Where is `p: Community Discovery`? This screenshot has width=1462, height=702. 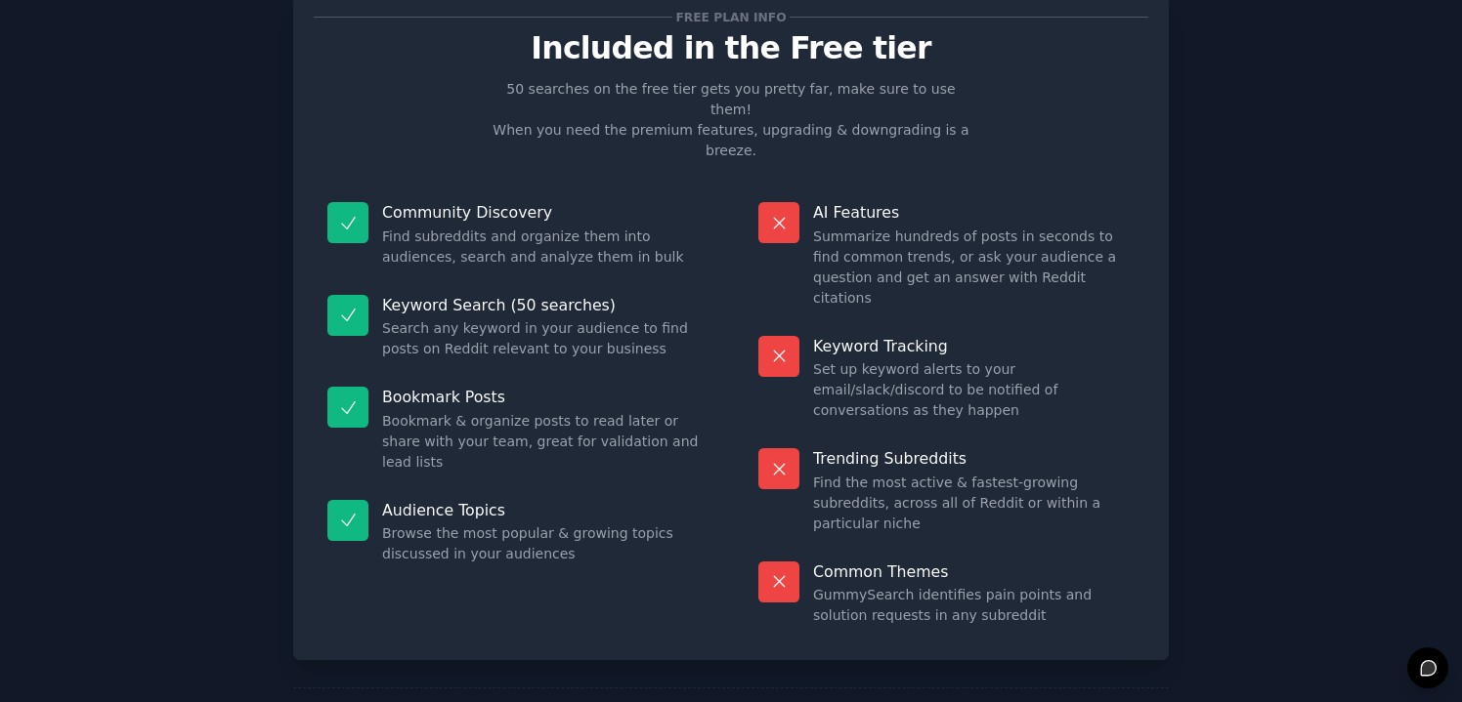
p: Community Discovery is located at coordinates (542, 212).